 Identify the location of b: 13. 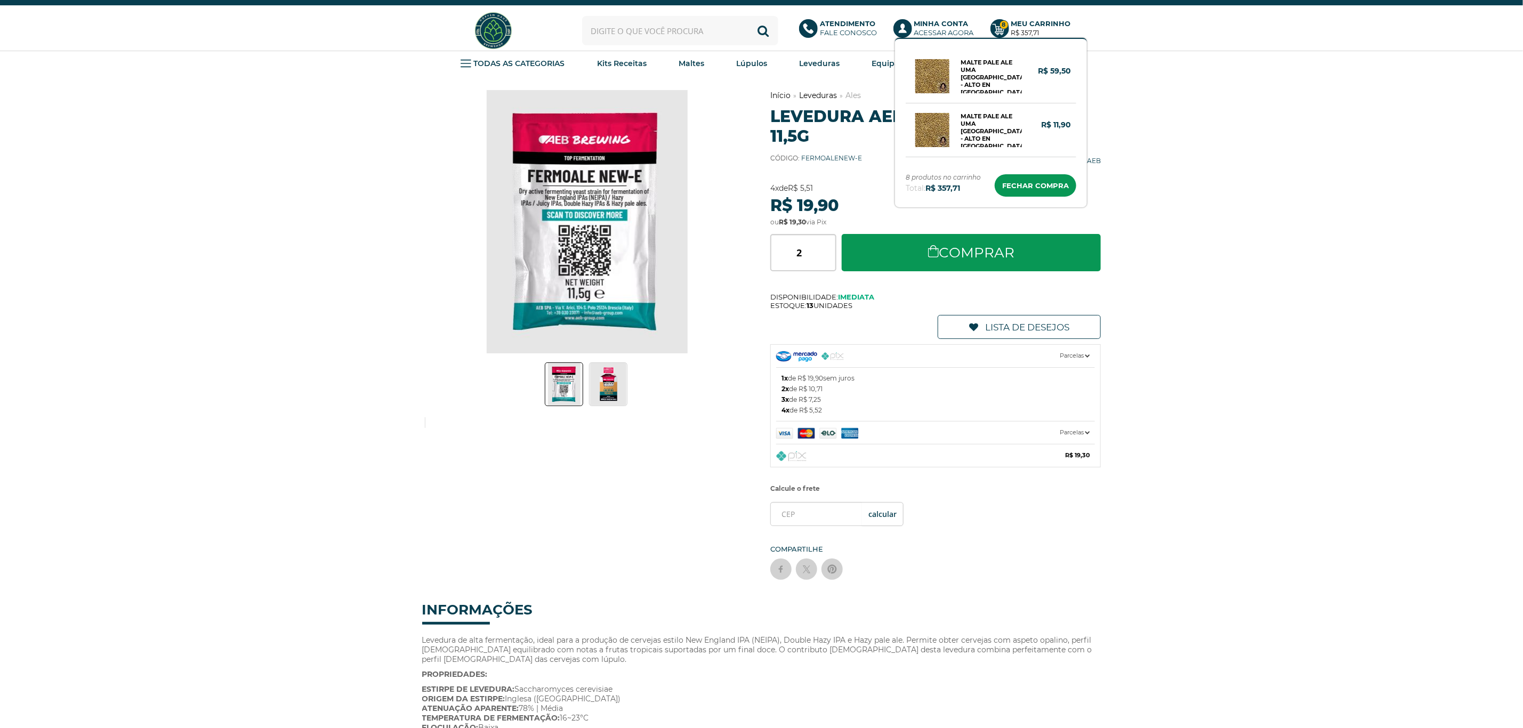
(810, 305).